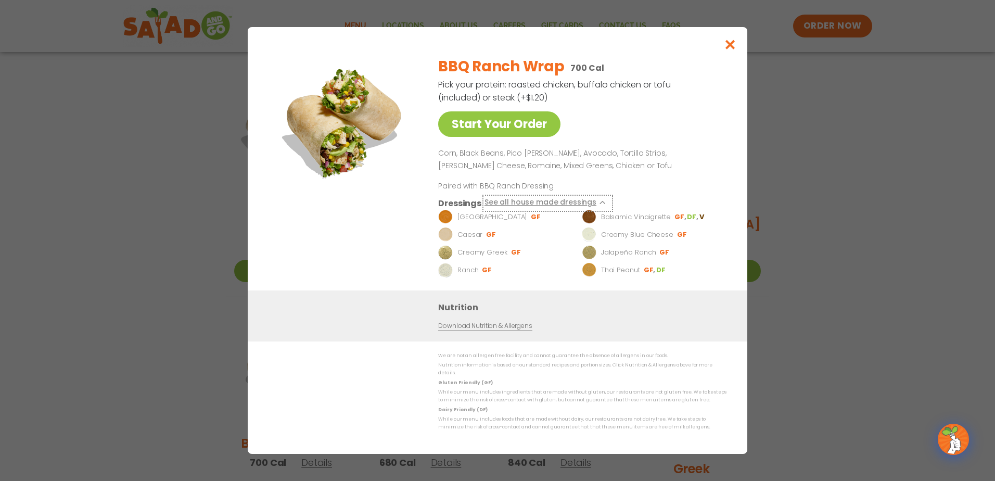  What do you see at coordinates (485, 326) in the screenshot?
I see `a: Download Nutrition & Allergens` at bounding box center [485, 326].